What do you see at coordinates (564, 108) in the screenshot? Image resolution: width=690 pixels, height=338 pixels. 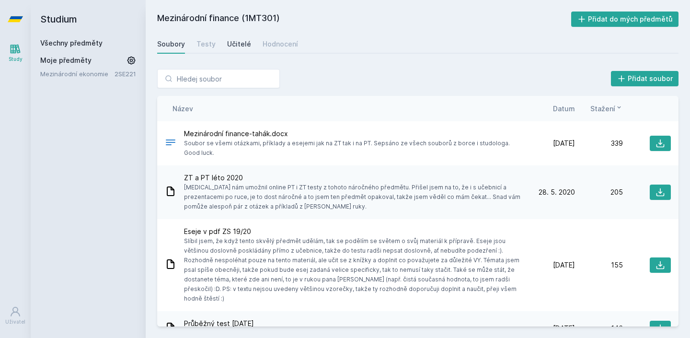 I see `span: Datum` at bounding box center [564, 108].